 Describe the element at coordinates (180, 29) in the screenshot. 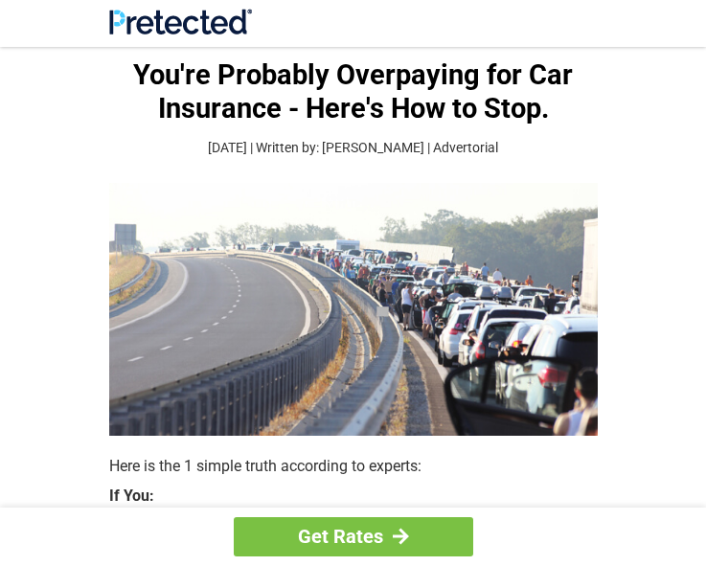

I see `a: Site Logo` at that location.